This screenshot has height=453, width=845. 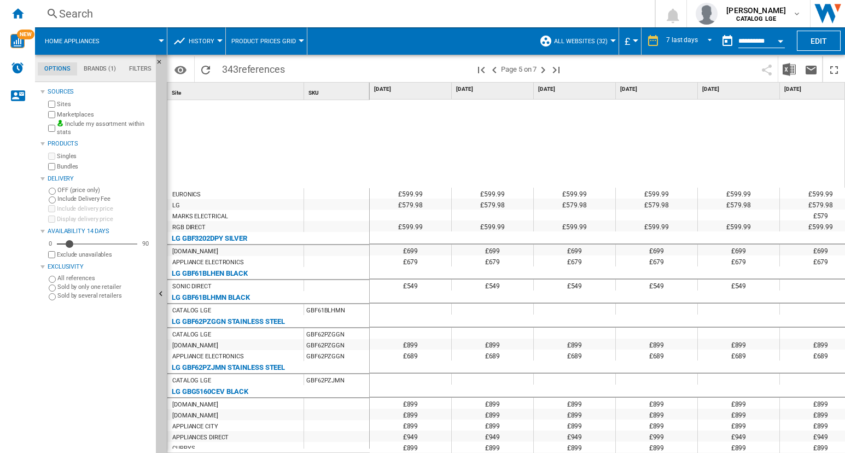 What do you see at coordinates (189, 228) in the screenshot?
I see `div: RGB DIRECT` at bounding box center [189, 228].